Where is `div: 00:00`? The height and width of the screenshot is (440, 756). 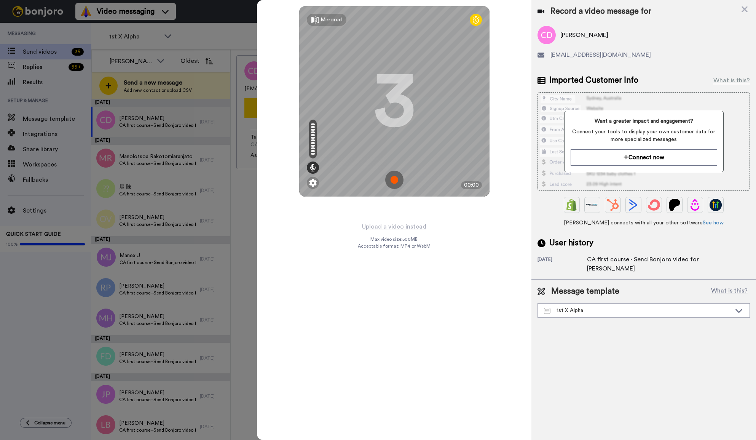
div: 00:00 is located at coordinates (471, 185).